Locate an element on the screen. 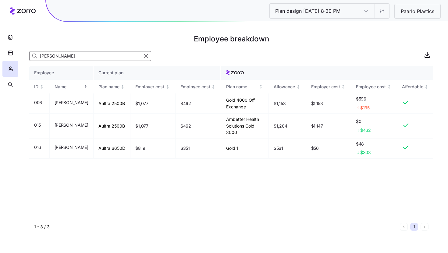 Image resolution: width=448 pixels, height=253 pixels. th: IDNot sorted is located at coordinates (39, 87).